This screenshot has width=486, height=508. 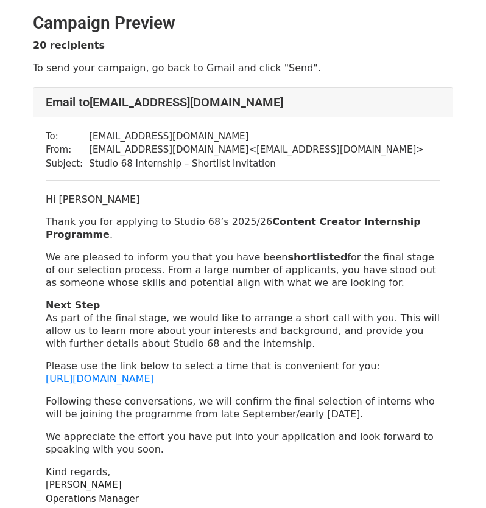 I want to click on strong: Content Creator Internship Programme, so click(x=233, y=228).